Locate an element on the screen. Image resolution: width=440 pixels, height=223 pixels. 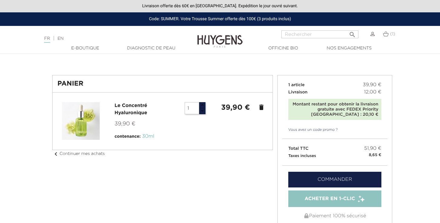
small: Taxes incluses is located at coordinates (302, 156).